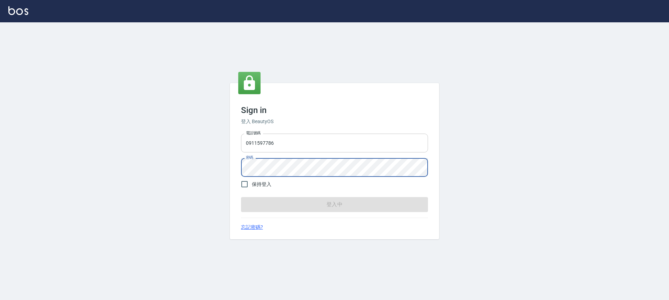 This screenshot has height=300, width=669. What do you see at coordinates (335, 110) in the screenshot?
I see `h3: Sign in` at bounding box center [335, 110].